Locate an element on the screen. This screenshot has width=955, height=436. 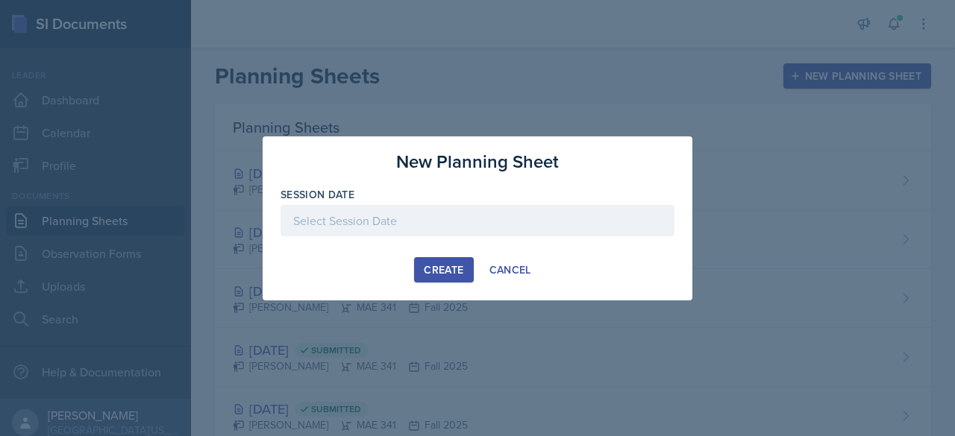
h3: New Planning Sheet is located at coordinates (477, 162).